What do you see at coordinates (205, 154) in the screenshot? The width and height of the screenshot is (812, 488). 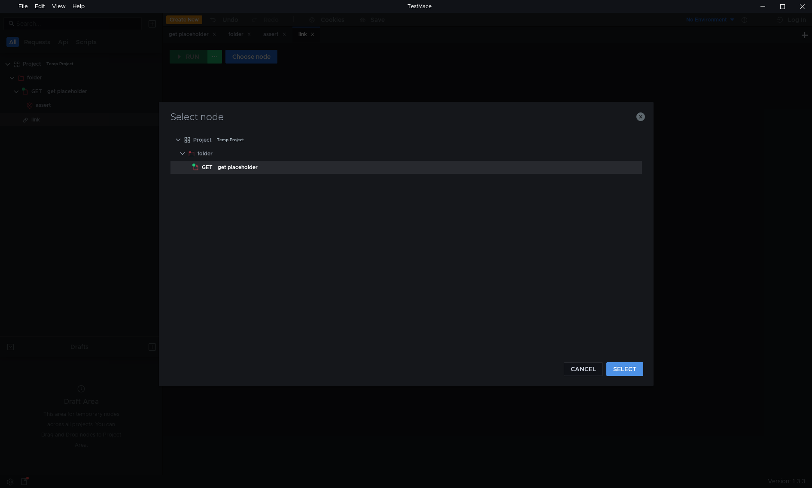 I see `div: folder` at bounding box center [205, 154].